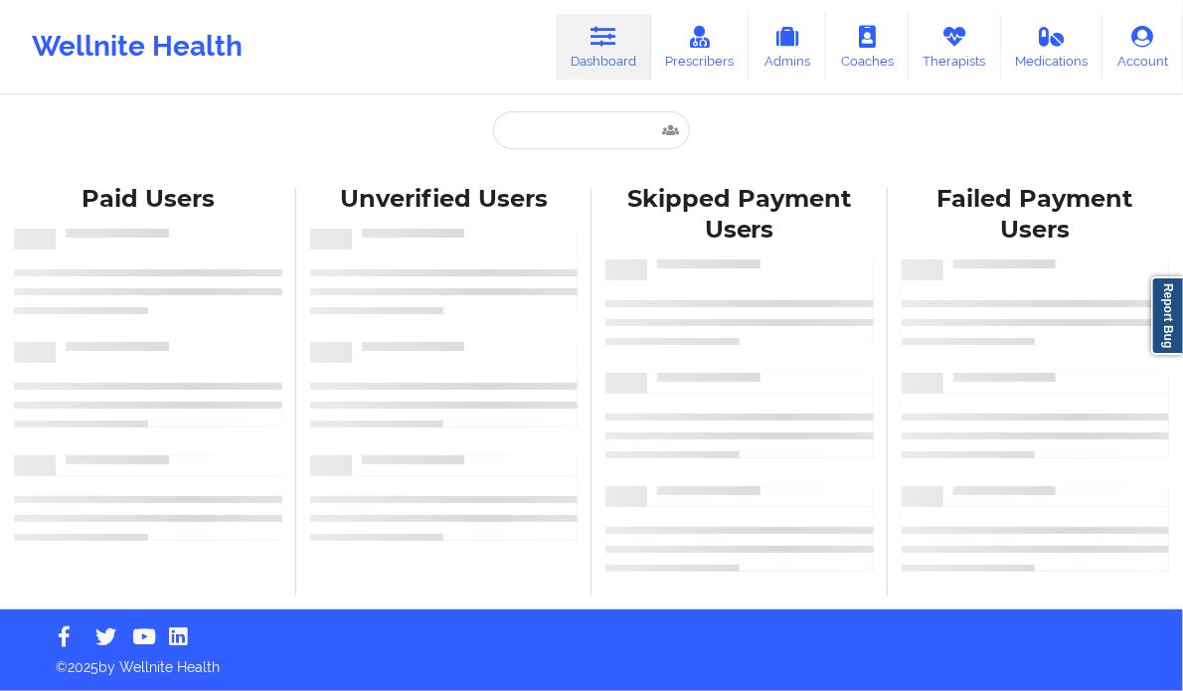 The width and height of the screenshot is (1183, 691). Describe the element at coordinates (148, 199) in the screenshot. I see `div: Paid Users` at that location.